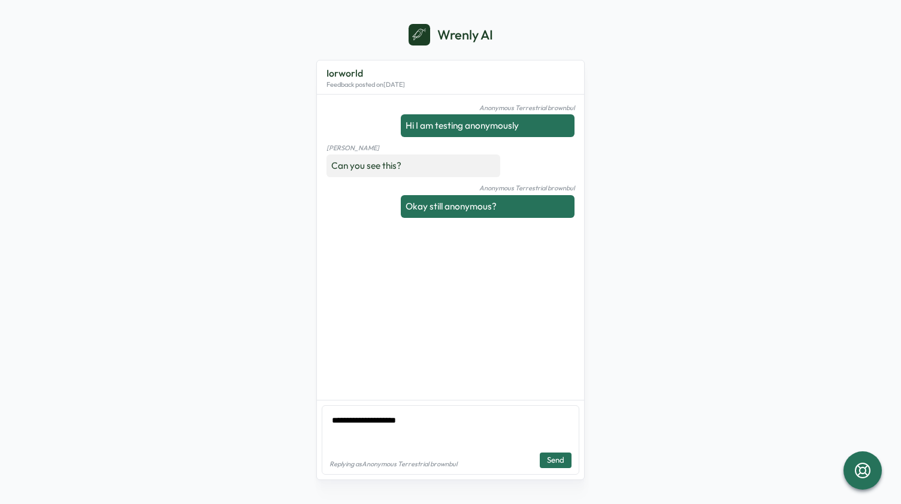 This screenshot has width=901, height=504. What do you see at coordinates (555, 461) in the screenshot?
I see `button: Send` at bounding box center [555, 461].